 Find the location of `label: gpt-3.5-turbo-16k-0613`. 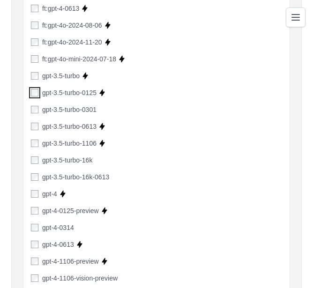

label: gpt-3.5-turbo-16k-0613 is located at coordinates (75, 177).